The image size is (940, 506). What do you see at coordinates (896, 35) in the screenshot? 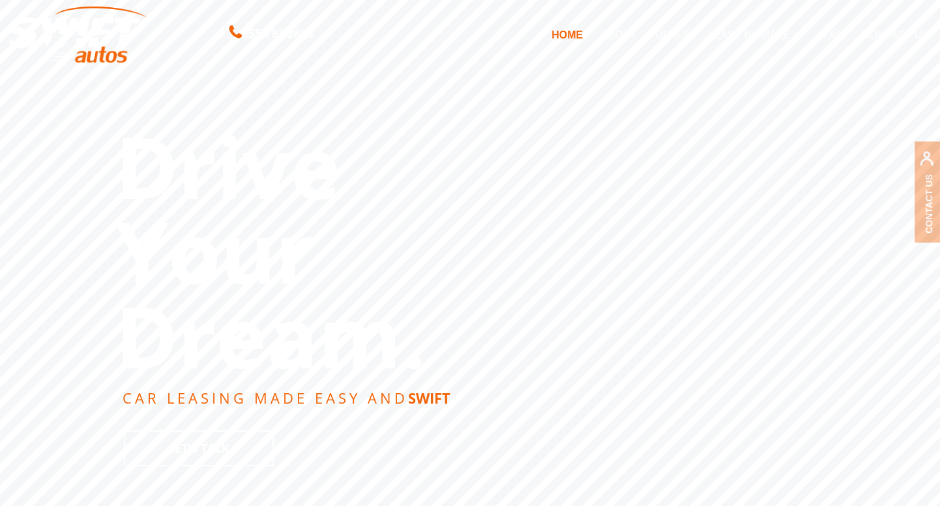
I see `a: CONTACT US` at bounding box center [896, 35].